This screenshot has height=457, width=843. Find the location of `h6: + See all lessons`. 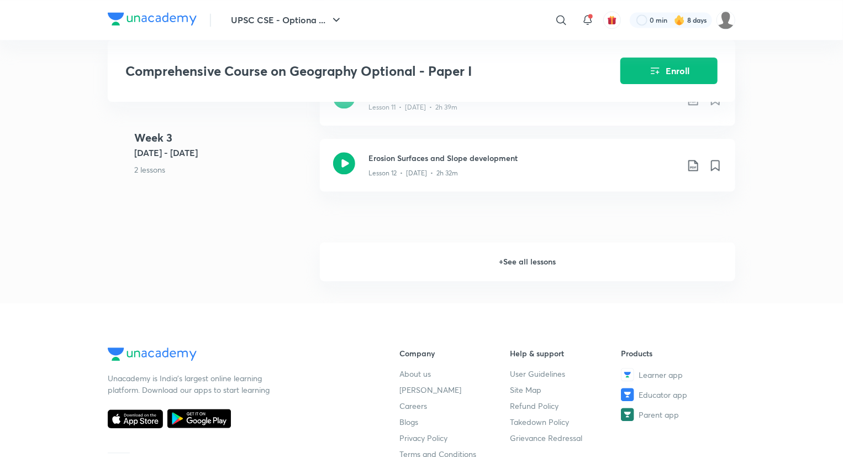

h6: + See all lessons is located at coordinates (528, 261).